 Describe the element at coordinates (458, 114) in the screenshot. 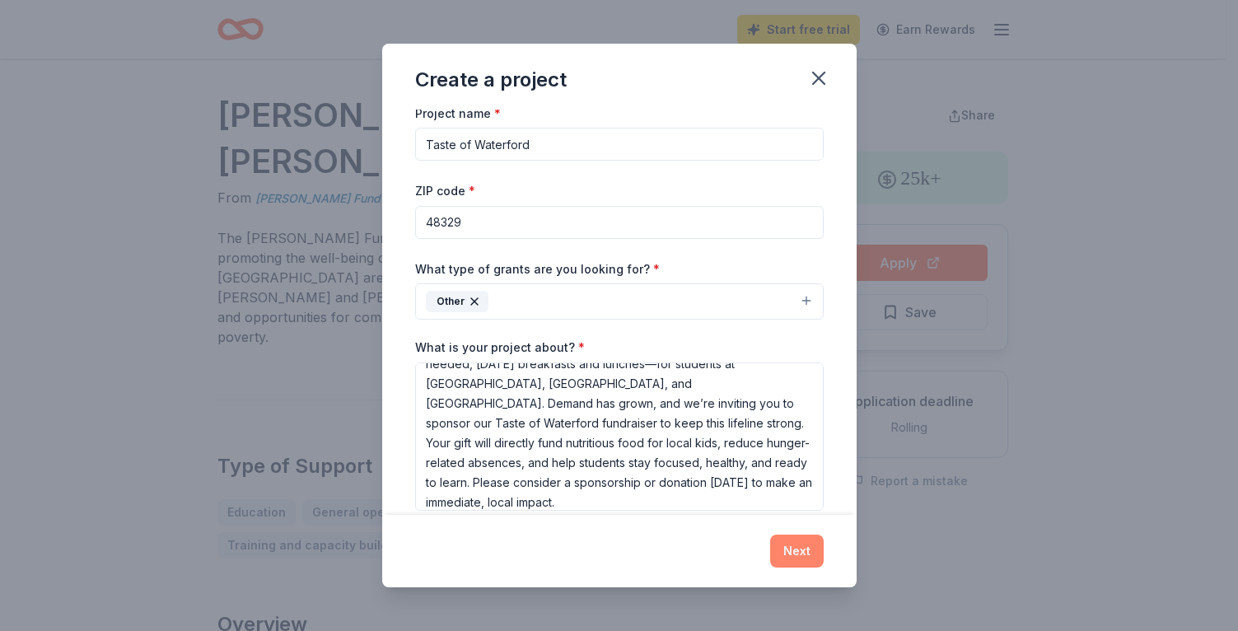

I see `label: Project name` at that location.